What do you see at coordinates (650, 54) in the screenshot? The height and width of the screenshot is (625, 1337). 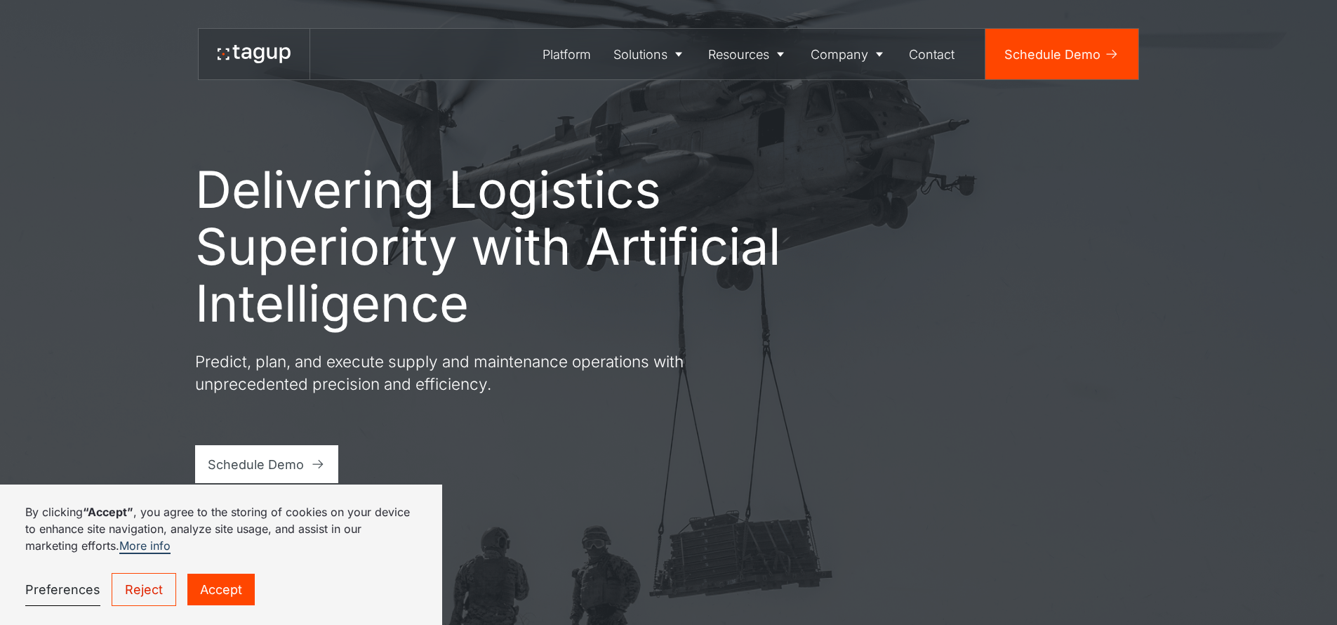 I see `a: Solutions` at bounding box center [650, 54].